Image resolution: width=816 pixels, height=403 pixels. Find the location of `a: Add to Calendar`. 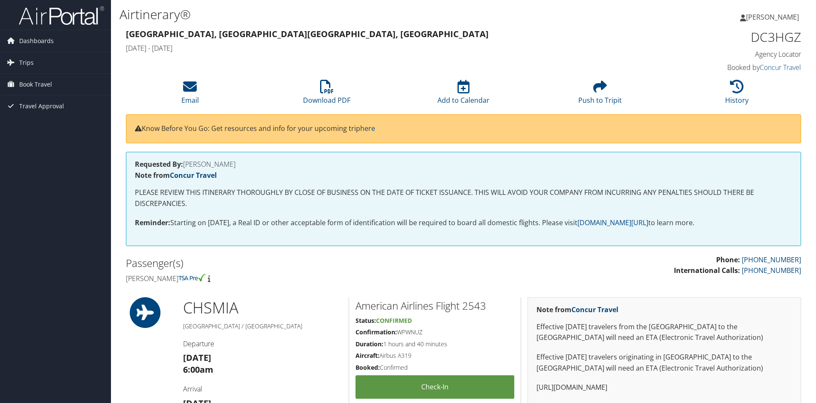

a: Add to Calendar is located at coordinates (463, 95).